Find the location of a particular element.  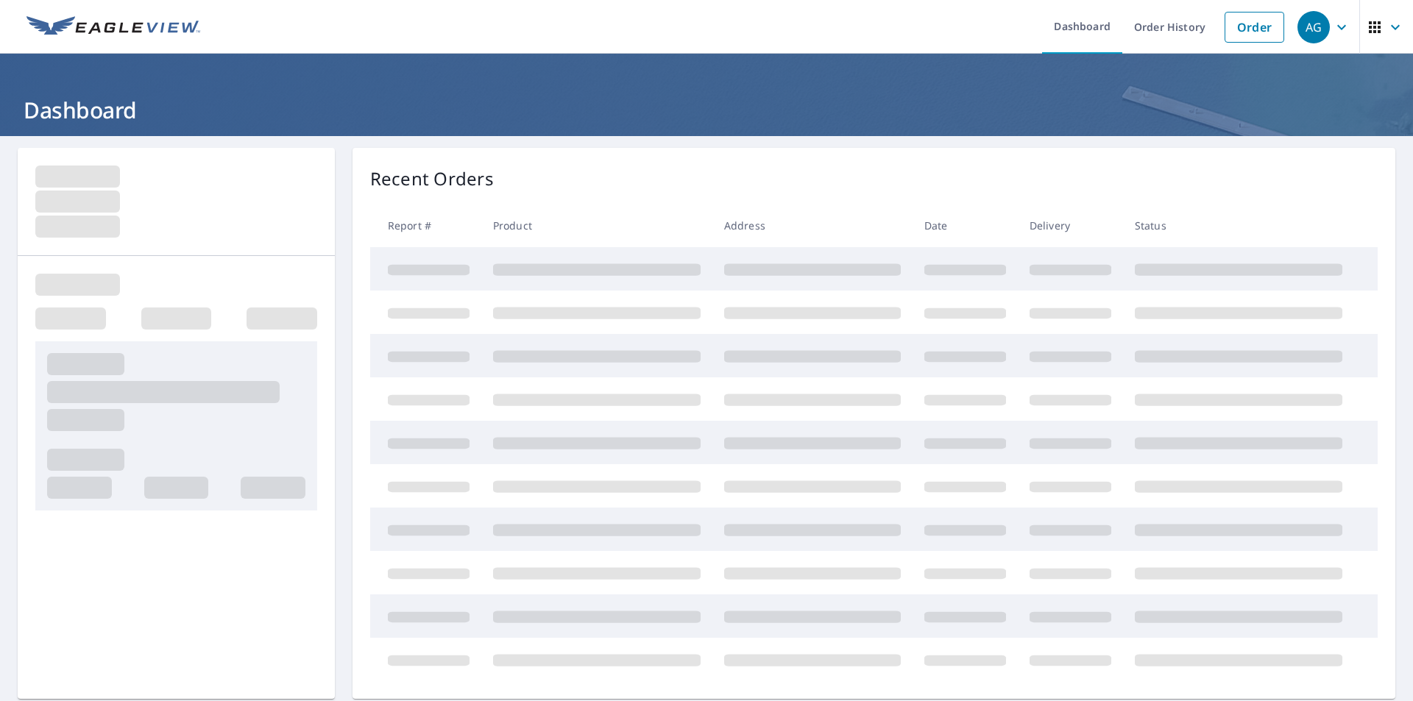

th: Report # is located at coordinates (425, 225).